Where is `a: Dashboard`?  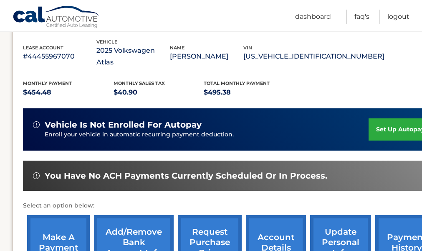
a: Dashboard is located at coordinates (313, 17).